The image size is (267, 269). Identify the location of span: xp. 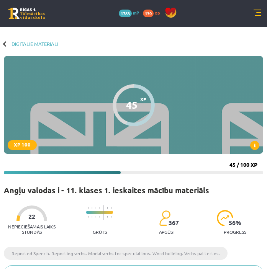
(157, 13).